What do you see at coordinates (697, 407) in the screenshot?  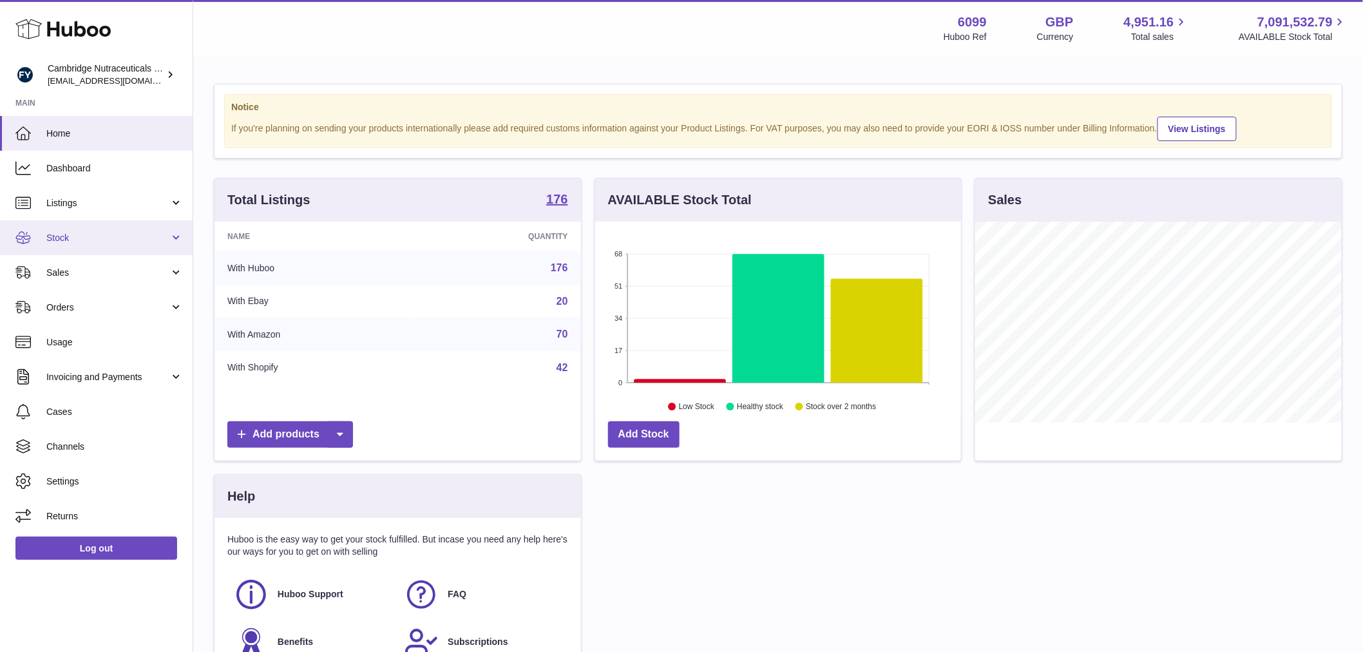 I see `text: Low Stock` at bounding box center [697, 407].